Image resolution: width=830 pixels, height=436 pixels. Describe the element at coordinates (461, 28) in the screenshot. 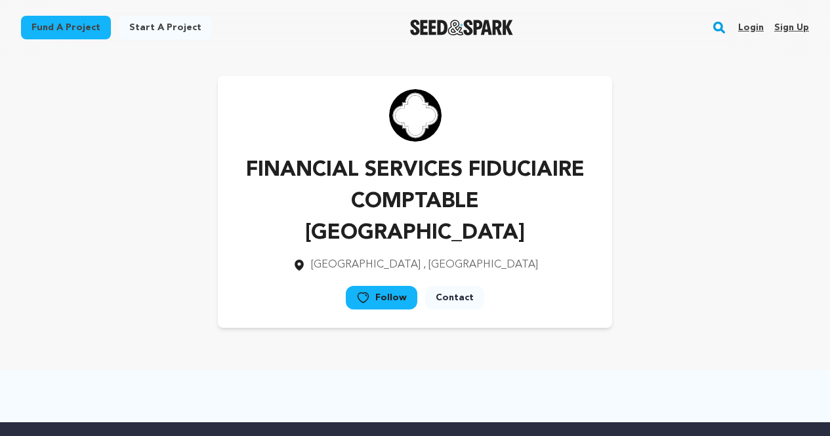

I see `img: Seed&Spark Logo Dark Mode` at that location.